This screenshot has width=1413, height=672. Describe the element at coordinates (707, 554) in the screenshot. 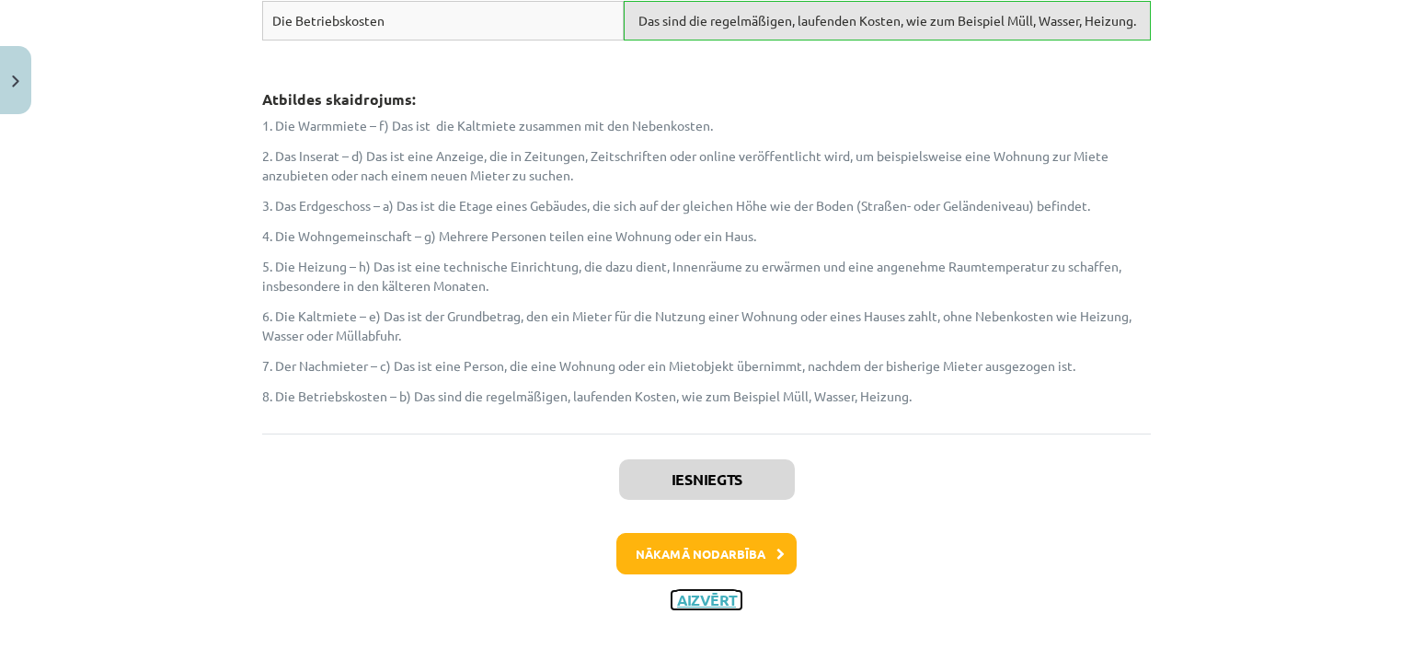

I see `button: Nākamā nodarbība` at that location.